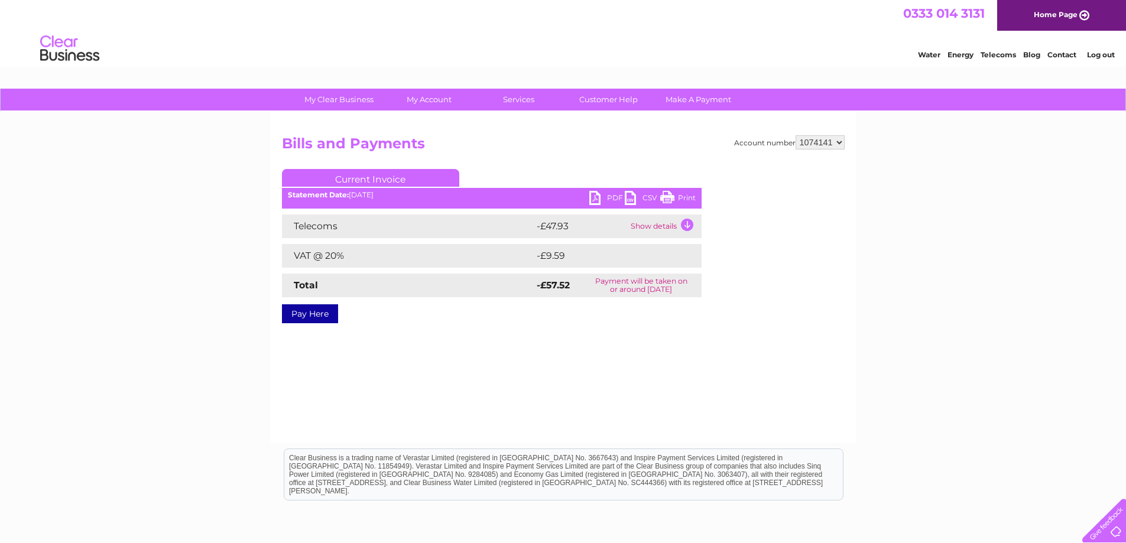 The width and height of the screenshot is (1126, 543). I want to click on a: Make A Payment, so click(698, 99).